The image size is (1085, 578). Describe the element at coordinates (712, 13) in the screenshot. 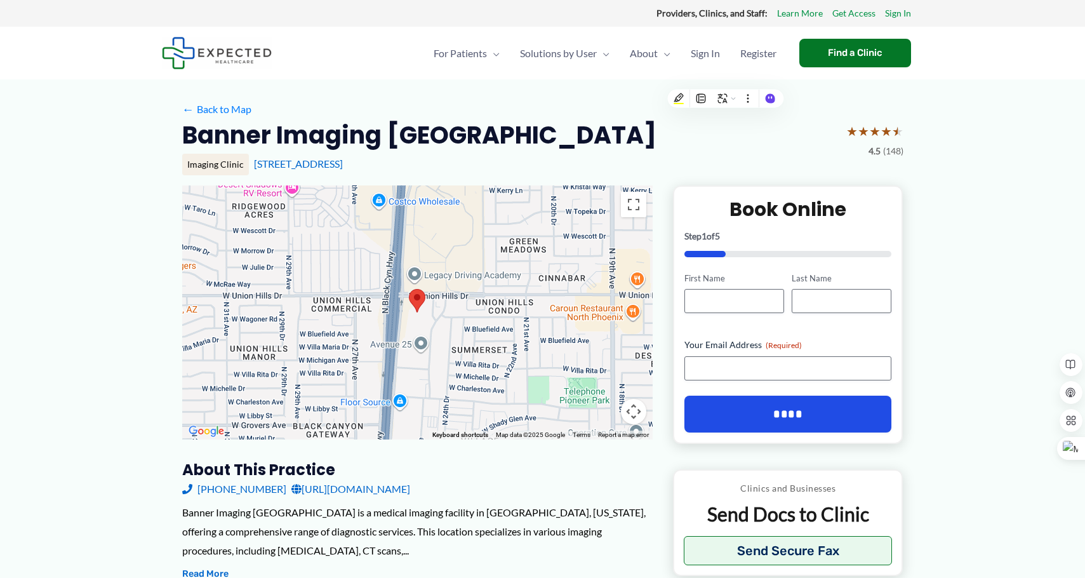

I see `strong: Providers, Clinics, and Staff:` at that location.